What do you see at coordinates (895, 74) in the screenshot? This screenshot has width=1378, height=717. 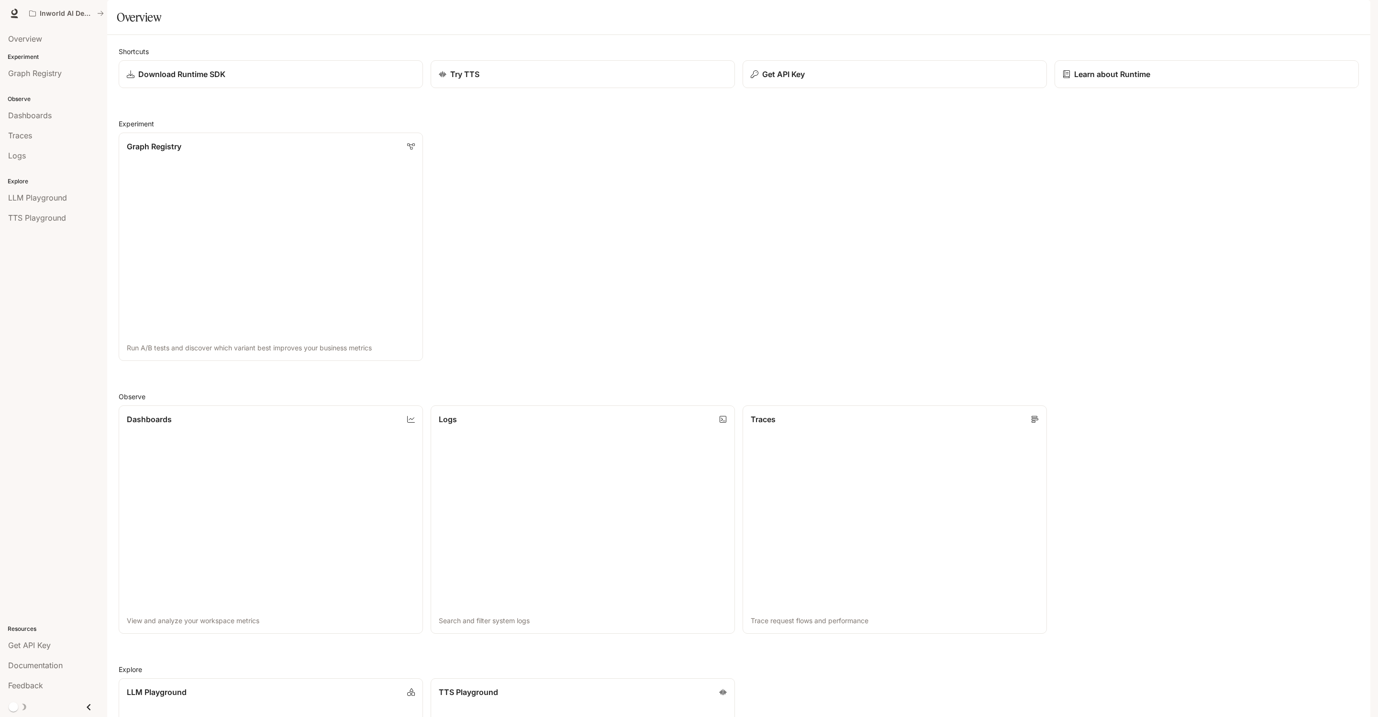 I see `button: Get API Key` at bounding box center [895, 74].